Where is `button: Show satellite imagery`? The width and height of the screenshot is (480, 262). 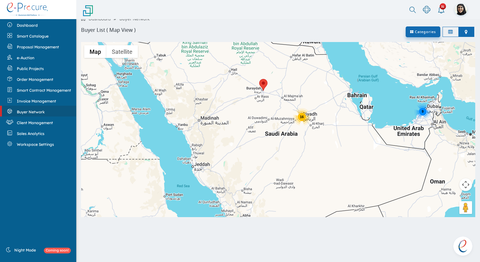
button: Show satellite imagery is located at coordinates (122, 51).